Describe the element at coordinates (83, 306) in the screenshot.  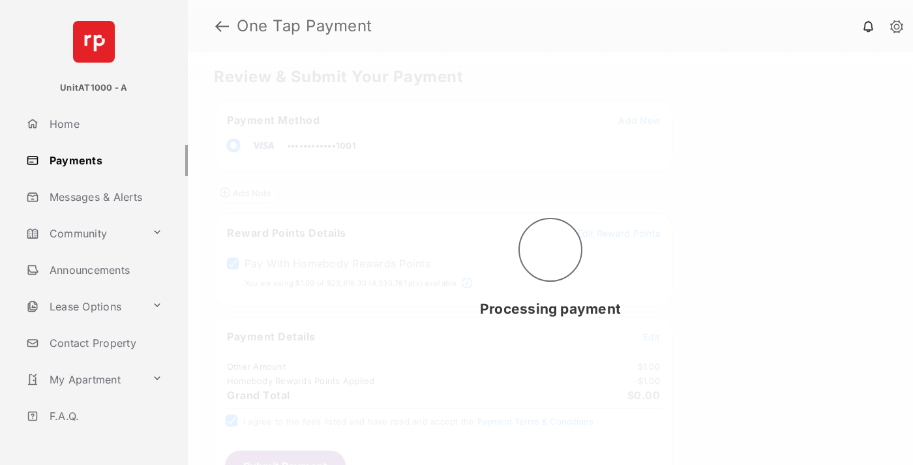
I see `a: Lease Options` at that location.